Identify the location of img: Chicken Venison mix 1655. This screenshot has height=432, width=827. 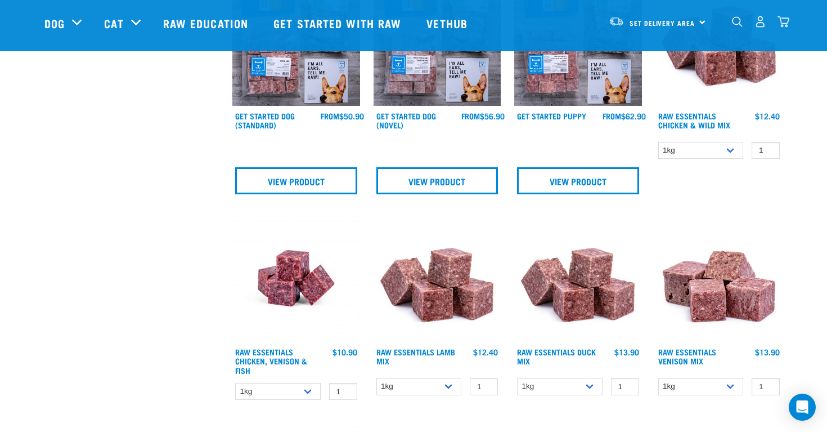
(296, 278).